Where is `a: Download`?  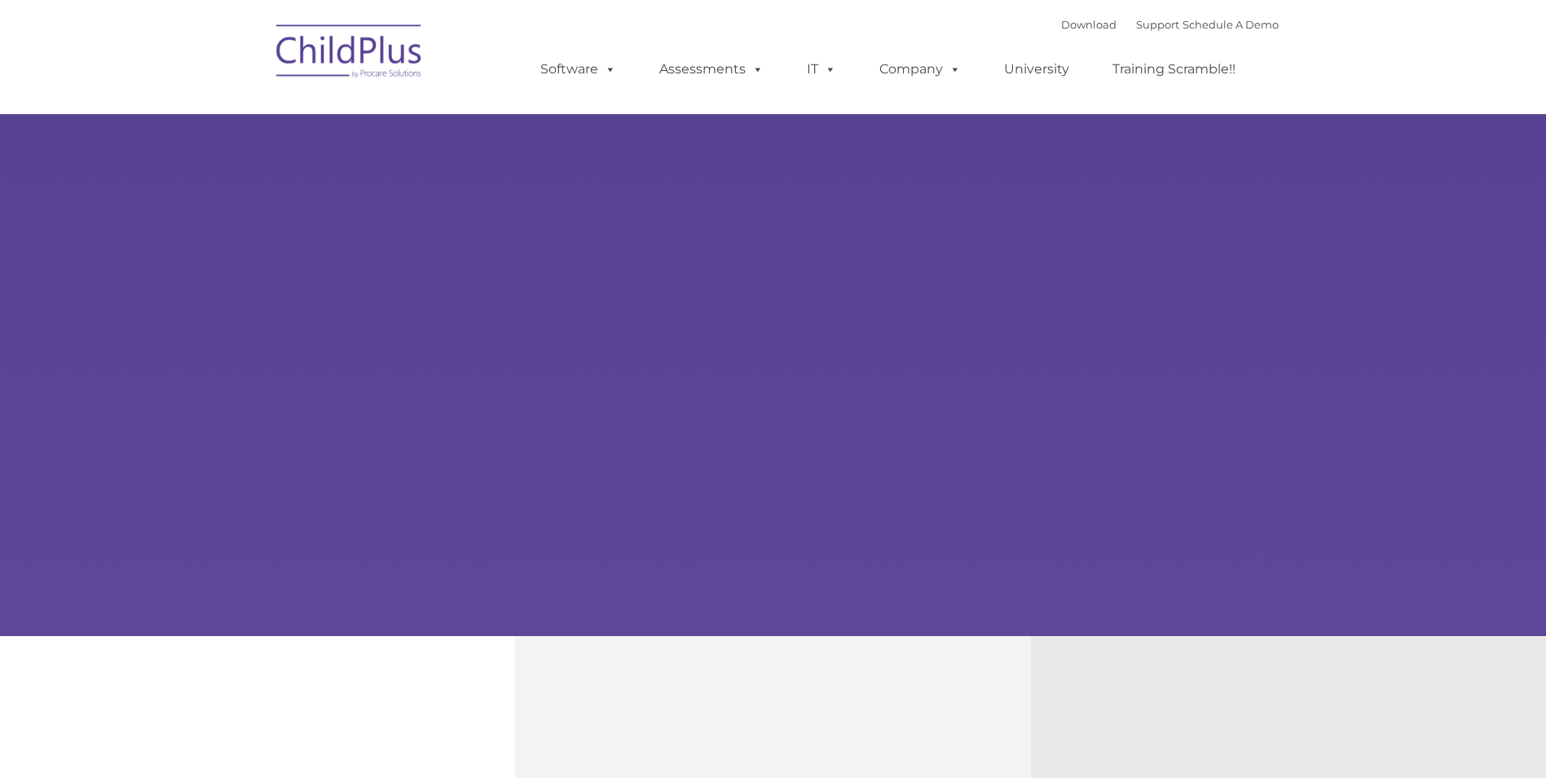 a: Download is located at coordinates (1089, 24).